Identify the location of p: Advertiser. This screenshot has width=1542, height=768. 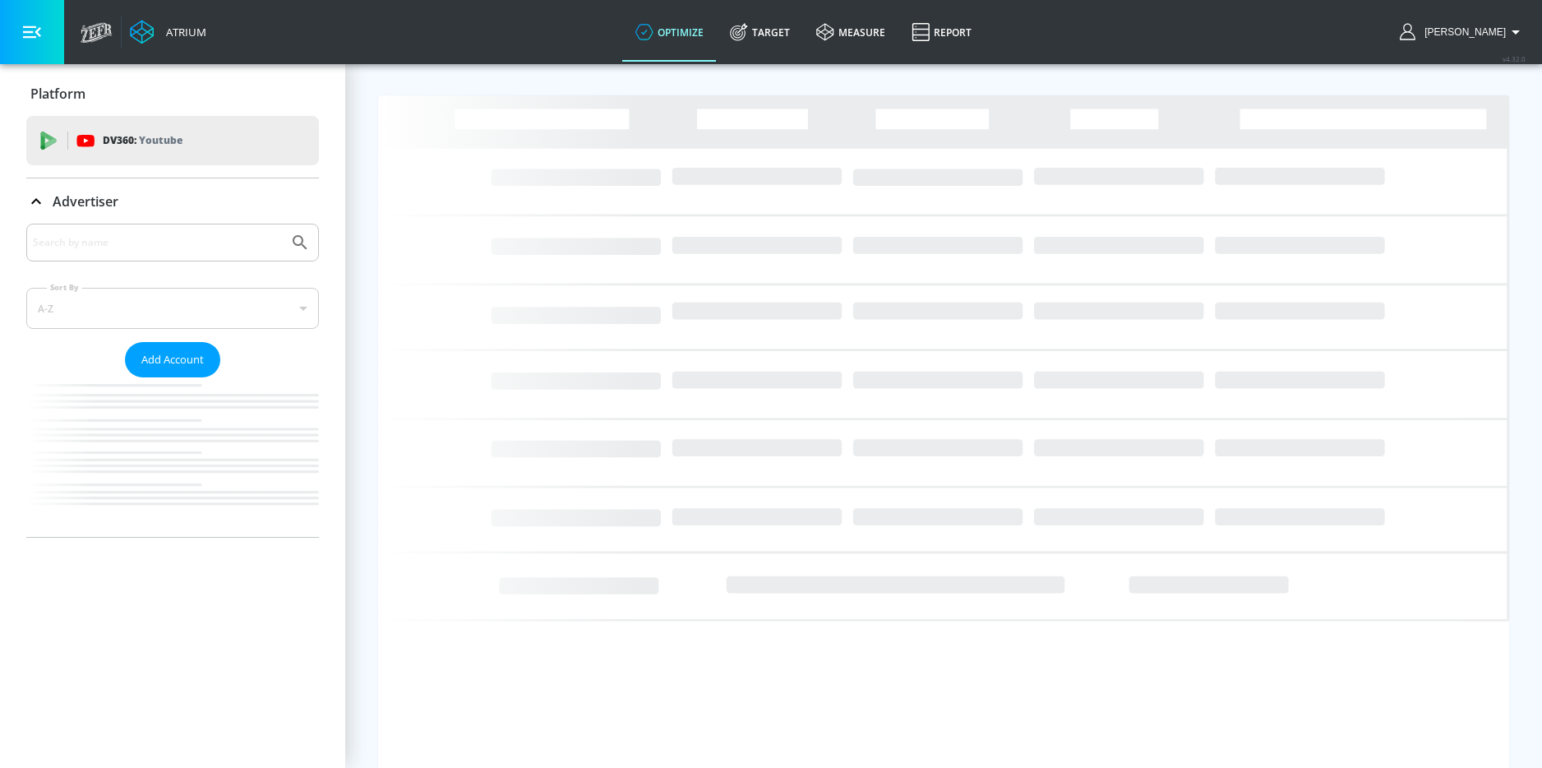
(85, 201).